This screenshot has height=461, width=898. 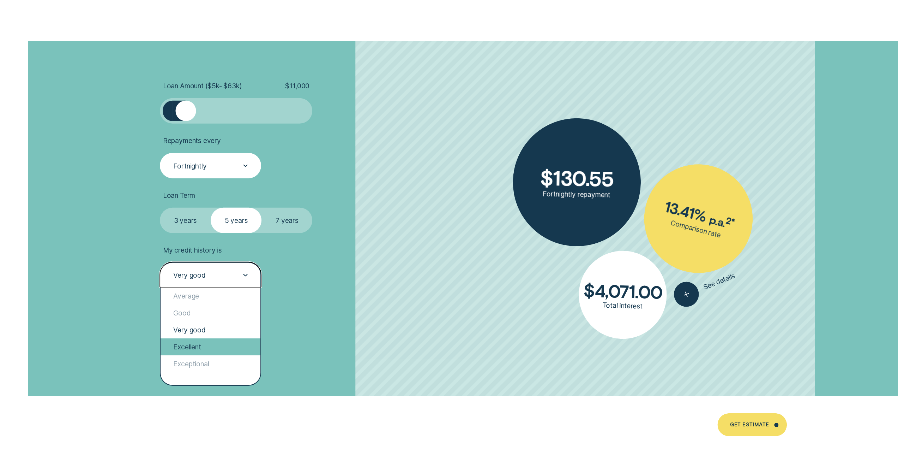 I want to click on div: Exceptional, so click(x=210, y=363).